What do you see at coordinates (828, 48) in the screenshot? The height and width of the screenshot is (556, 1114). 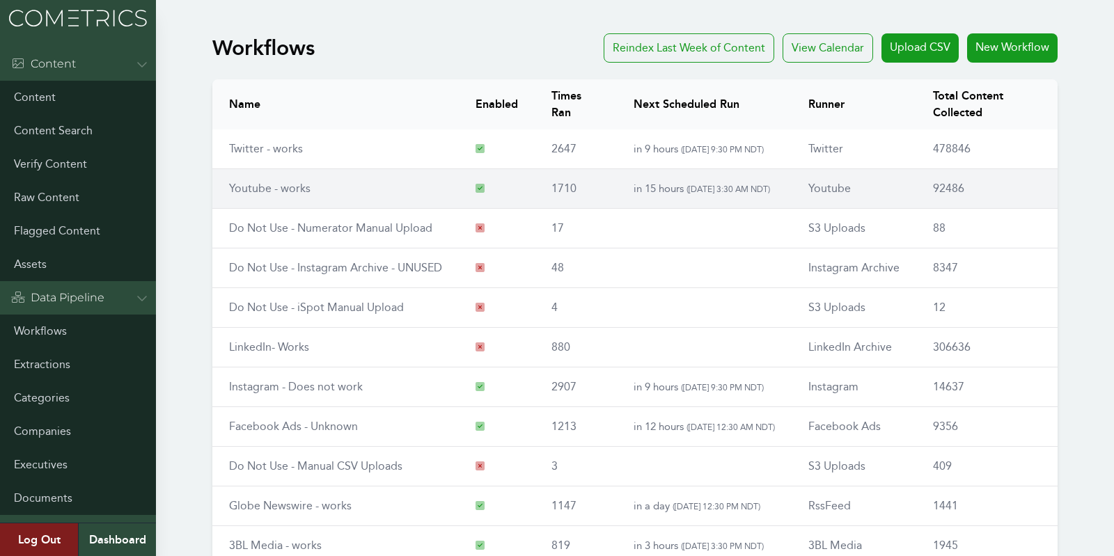 I see `div: View Calendar` at bounding box center [828, 48].